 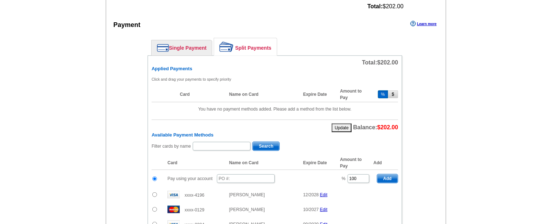 I want to click on h6: Available Payment Methods, so click(x=275, y=135).